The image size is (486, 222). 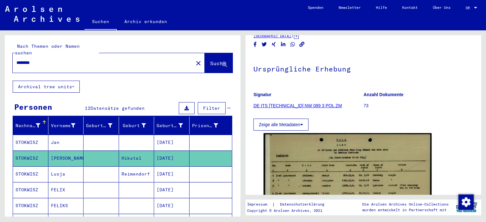 I want to click on span: Filter, so click(x=212, y=108).